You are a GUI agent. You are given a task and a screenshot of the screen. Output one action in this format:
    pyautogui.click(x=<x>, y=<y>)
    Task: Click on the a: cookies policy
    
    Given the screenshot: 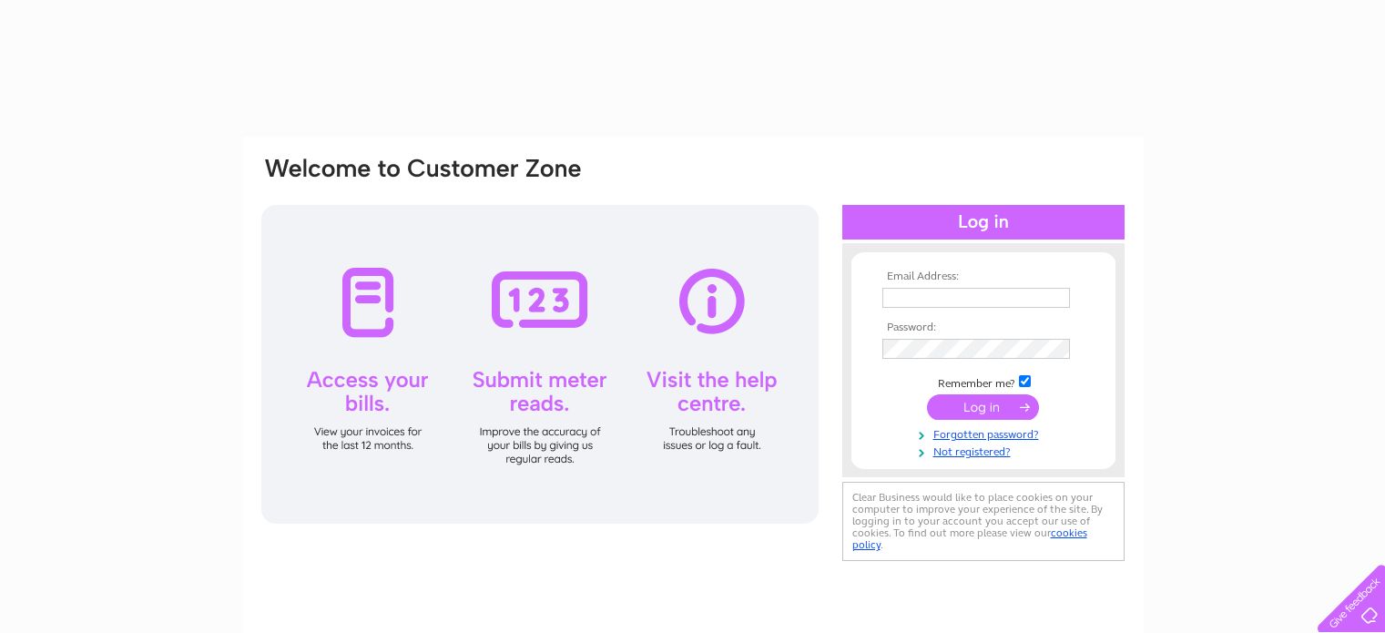 What is the action you would take?
    pyautogui.click(x=969, y=538)
    